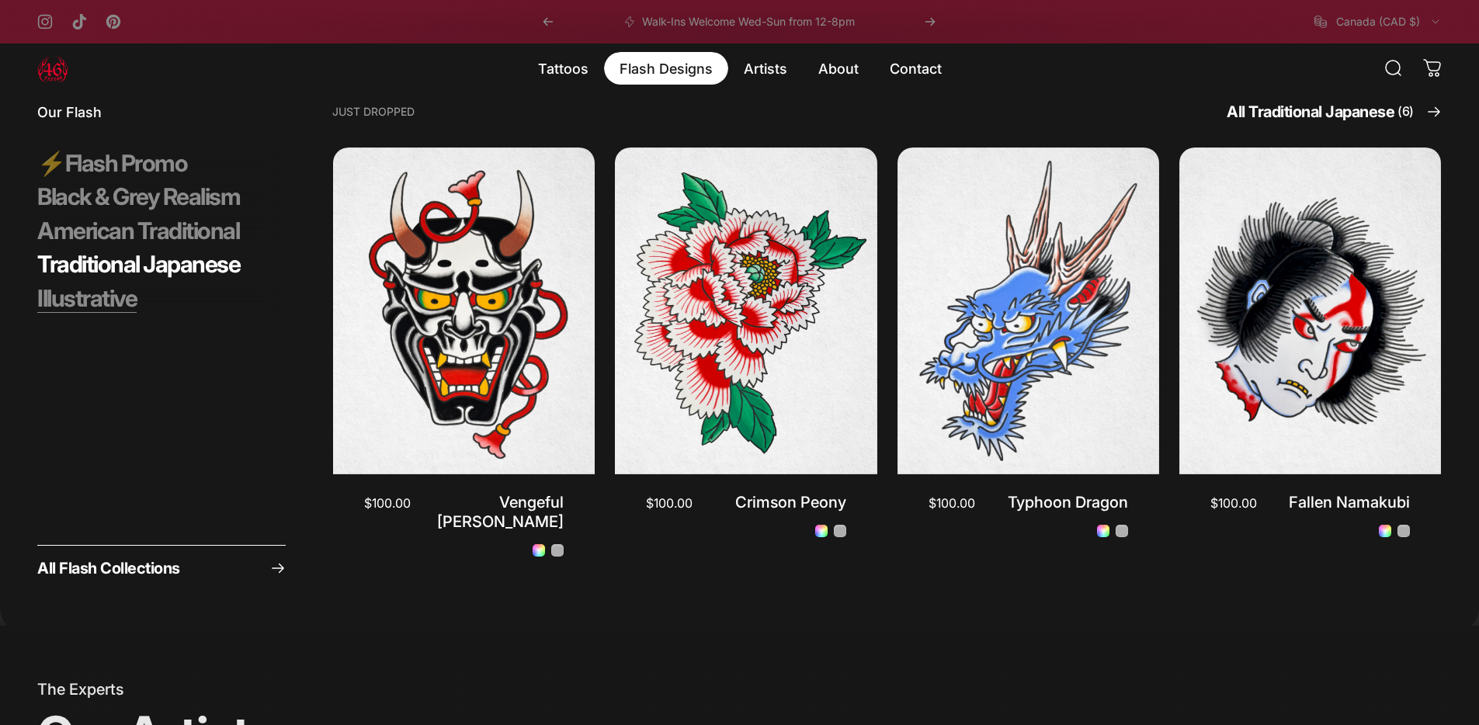 This screenshot has width=1479, height=725. What do you see at coordinates (1405, 112) in the screenshot?
I see `span: (6)` at bounding box center [1405, 112].